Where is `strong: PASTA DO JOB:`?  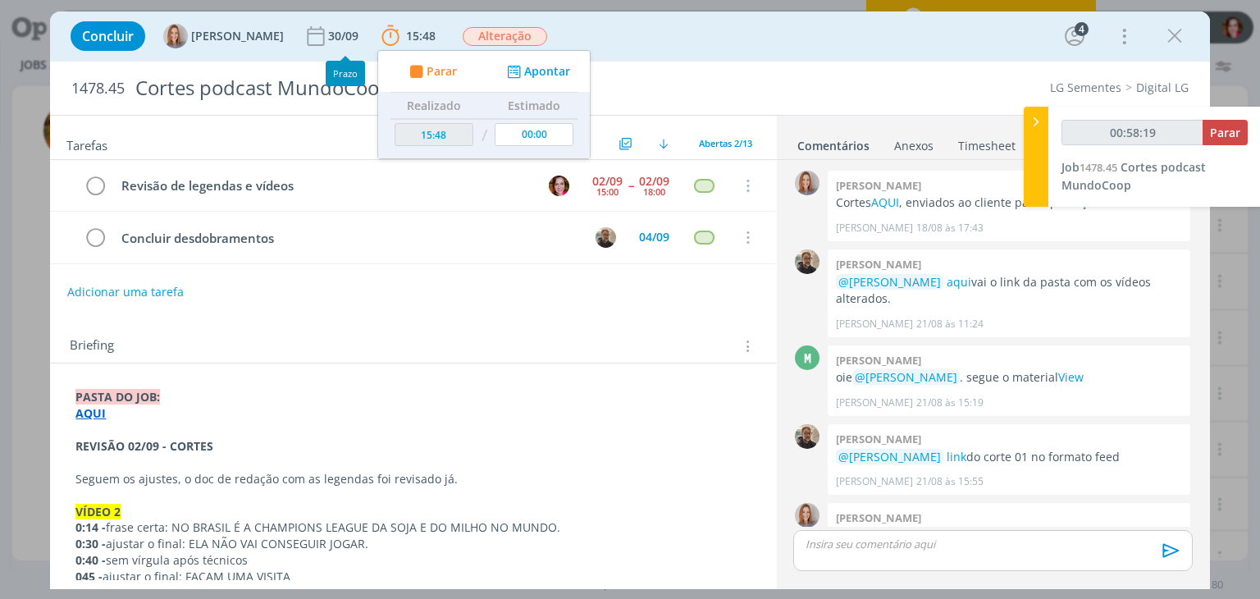 strong: PASTA DO JOB: is located at coordinates (117, 396).